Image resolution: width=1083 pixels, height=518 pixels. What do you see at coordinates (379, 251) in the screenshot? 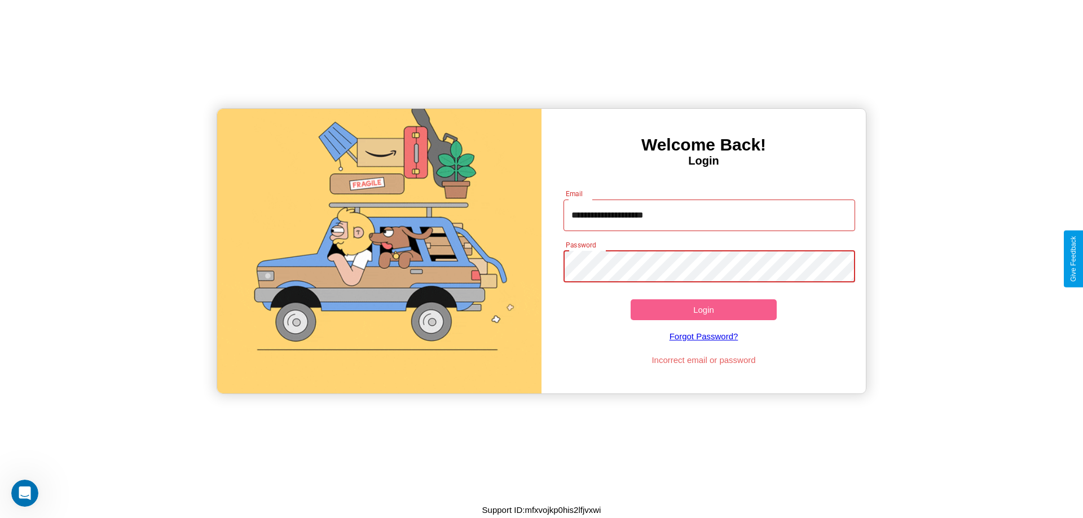
I see `img: gif` at bounding box center [379, 251].